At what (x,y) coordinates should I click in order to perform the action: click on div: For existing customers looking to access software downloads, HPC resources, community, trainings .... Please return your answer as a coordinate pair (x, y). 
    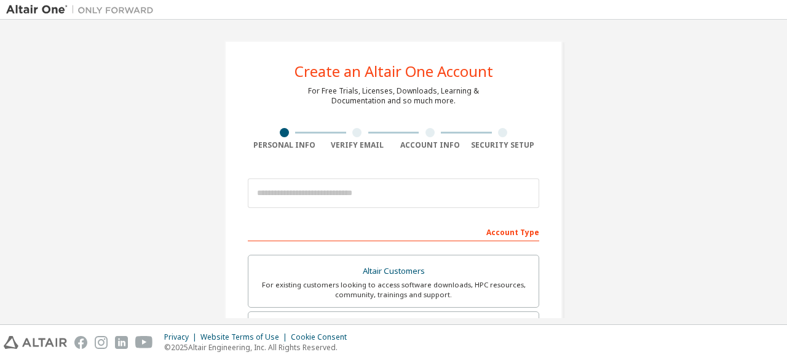
    Looking at the image, I should click on (393, 289).